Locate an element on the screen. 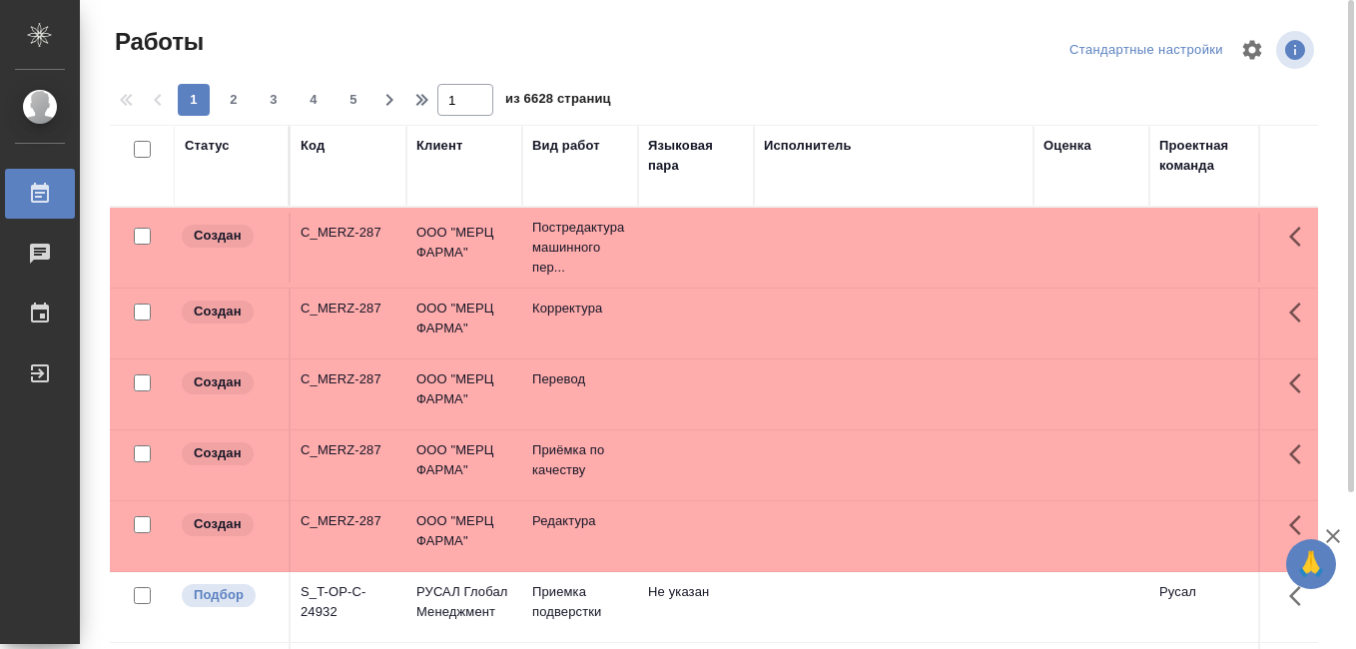 This screenshot has width=1356, height=649. p: Приемка подверстки is located at coordinates (580, 602).